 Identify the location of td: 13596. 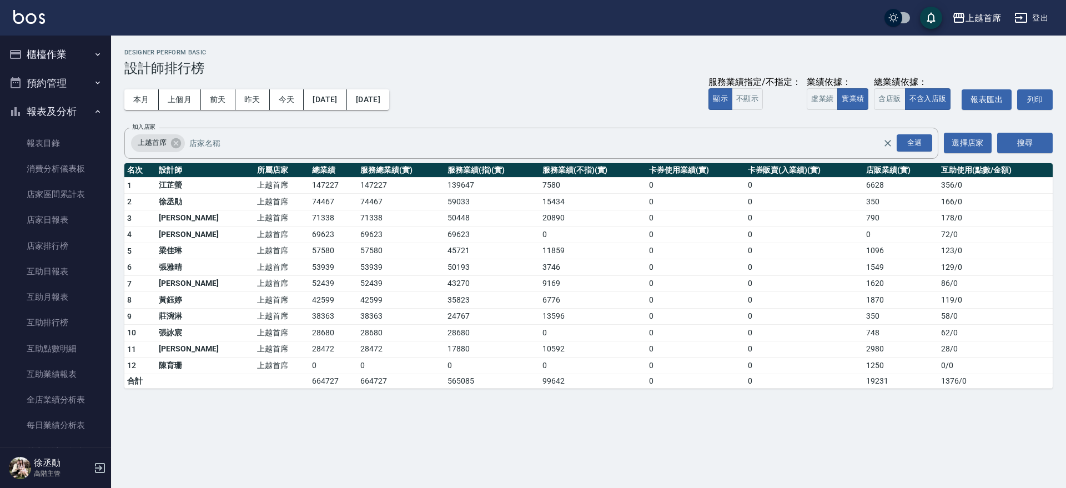
(593, 316).